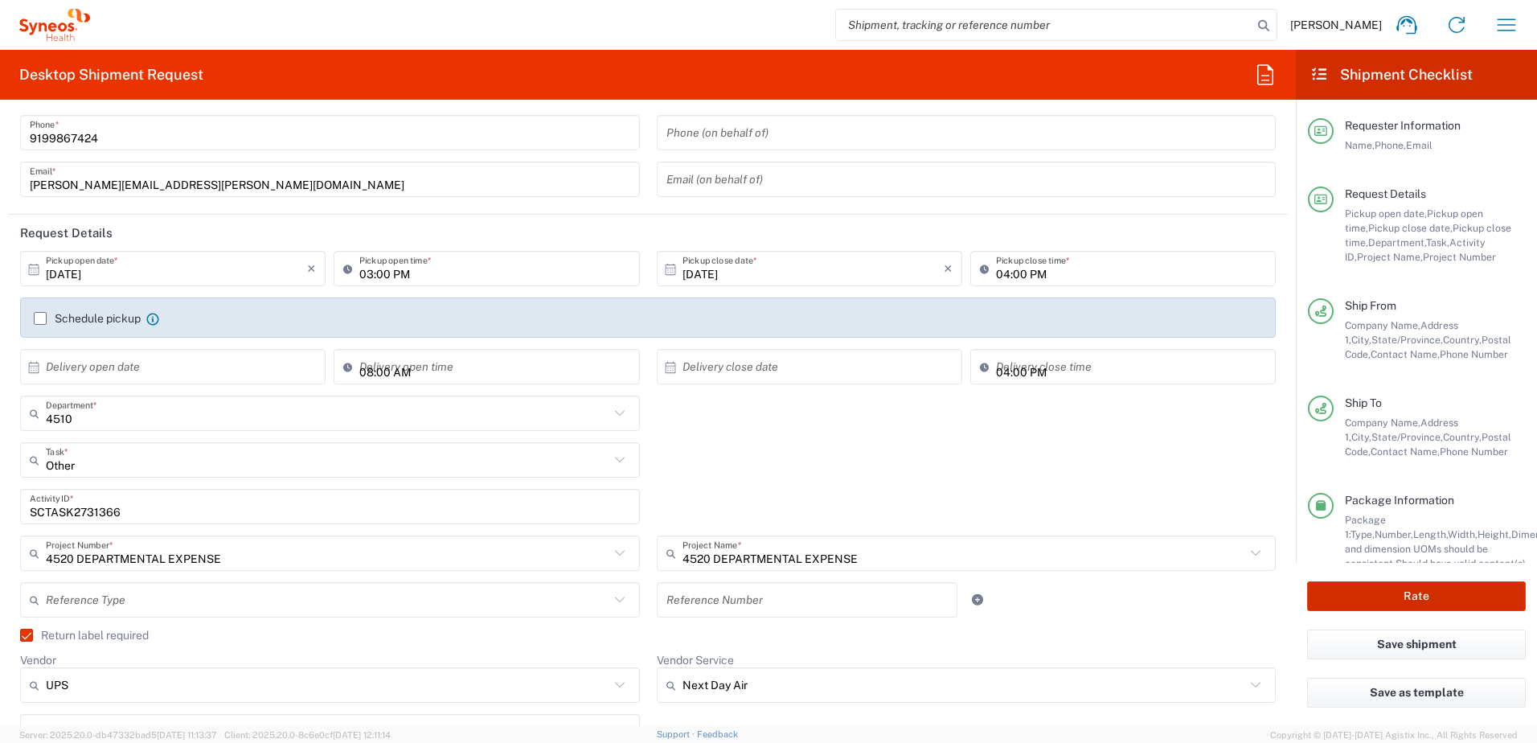 This screenshot has width=1537, height=743. Describe the element at coordinates (1363, 403) in the screenshot. I see `span: Ship To` at that location.